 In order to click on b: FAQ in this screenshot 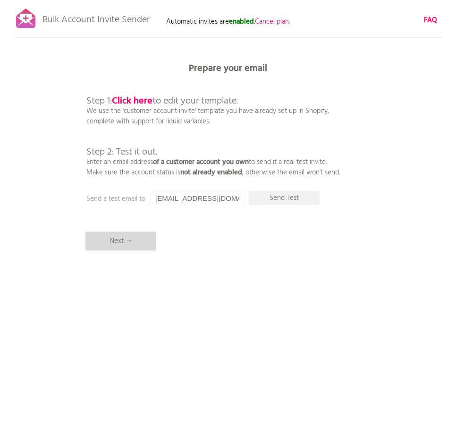, I will do `click(431, 20)`.